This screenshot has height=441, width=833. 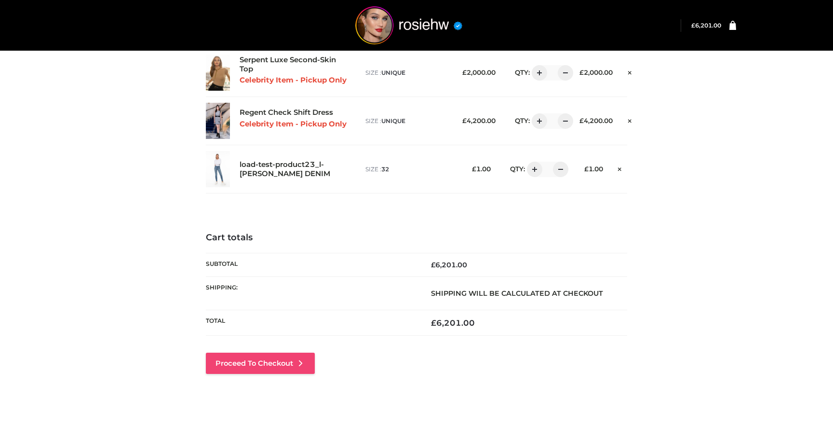 I want to click on span: 32, so click(x=385, y=169).